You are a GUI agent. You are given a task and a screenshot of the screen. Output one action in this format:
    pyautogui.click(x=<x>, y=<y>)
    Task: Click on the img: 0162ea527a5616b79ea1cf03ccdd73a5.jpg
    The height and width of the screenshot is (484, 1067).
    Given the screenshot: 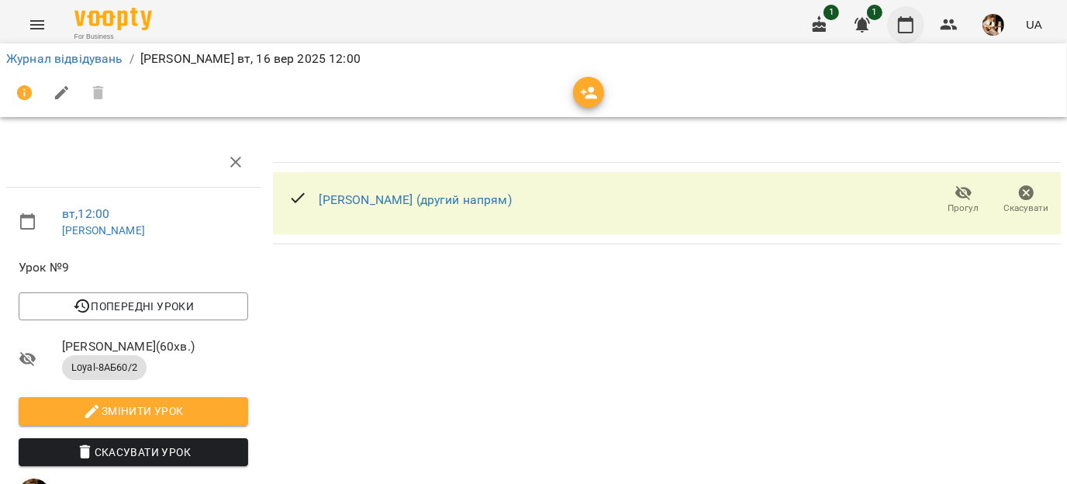 What is the action you would take?
    pyautogui.click(x=993, y=25)
    